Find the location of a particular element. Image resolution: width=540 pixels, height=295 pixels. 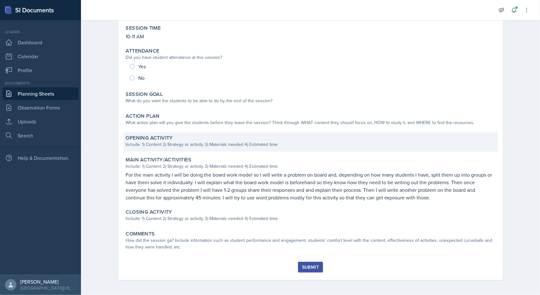

p: For the main activity I will be doing the board work model so I will write a problem on board and... is located at coordinates (311, 186).